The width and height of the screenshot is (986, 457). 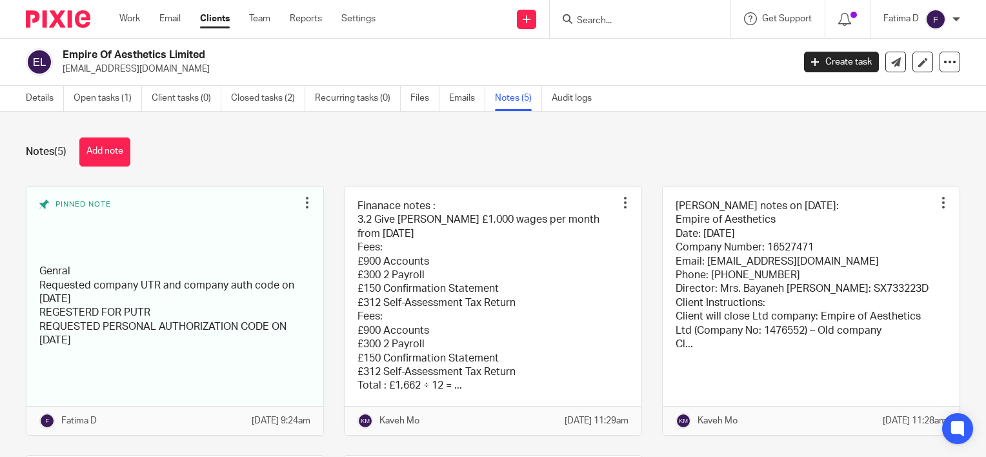 What do you see at coordinates (168, 227) in the screenshot?
I see `div: Pinned note` at bounding box center [168, 227].